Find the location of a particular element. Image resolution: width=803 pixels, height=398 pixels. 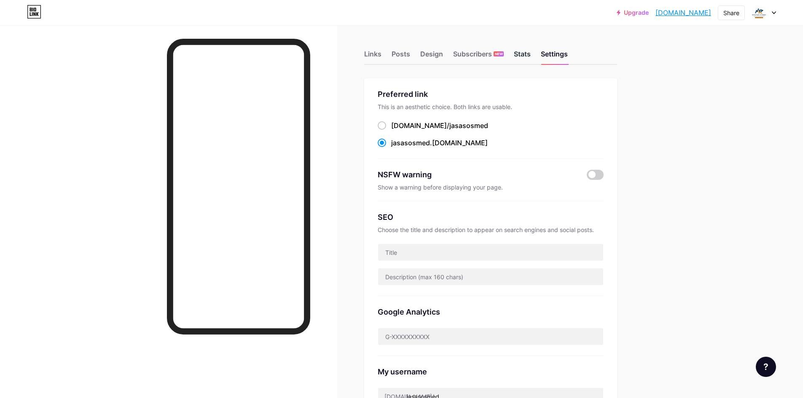

input: G-XXXXXXXXXX is located at coordinates (491, 337).